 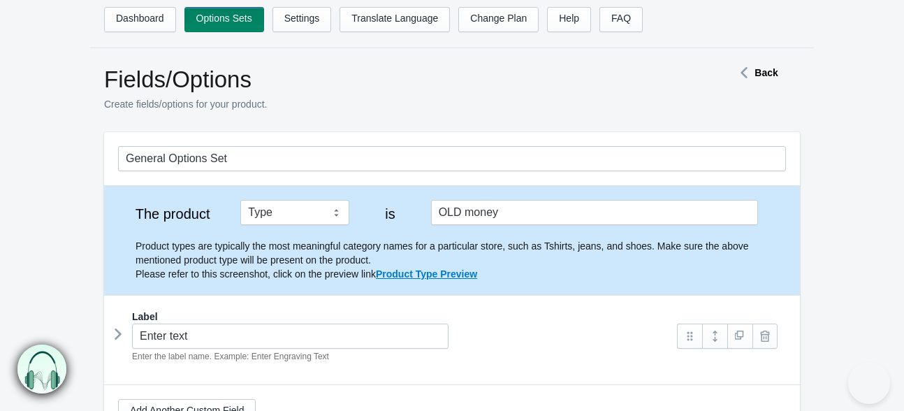 I want to click on a: Options Sets, so click(x=224, y=20).